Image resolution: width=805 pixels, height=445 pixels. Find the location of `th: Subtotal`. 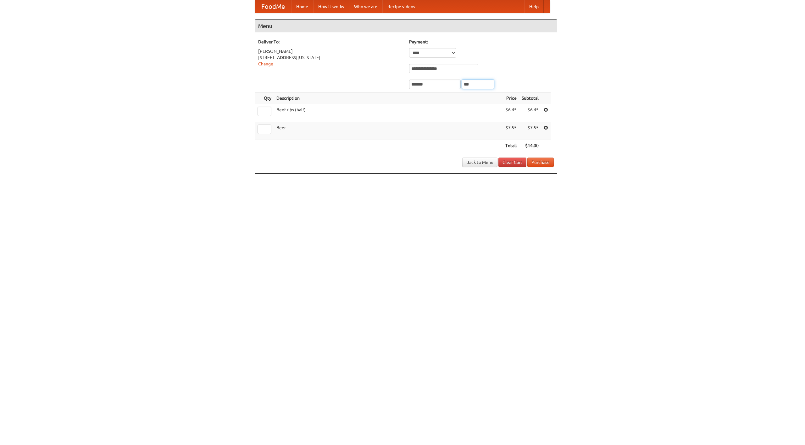

th: Subtotal is located at coordinates (530, 98).